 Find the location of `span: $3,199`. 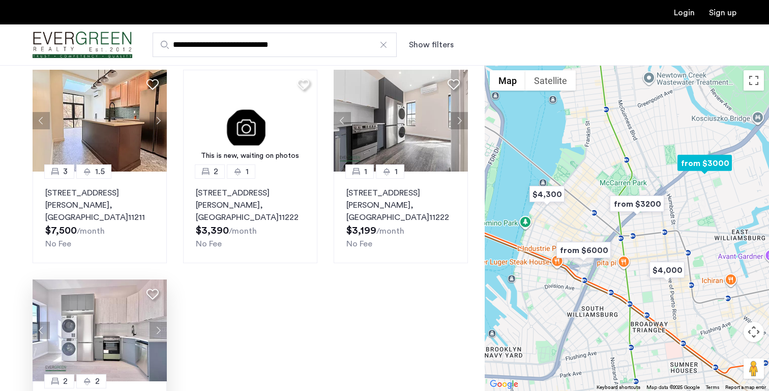

span: $3,199 is located at coordinates (361, 230).